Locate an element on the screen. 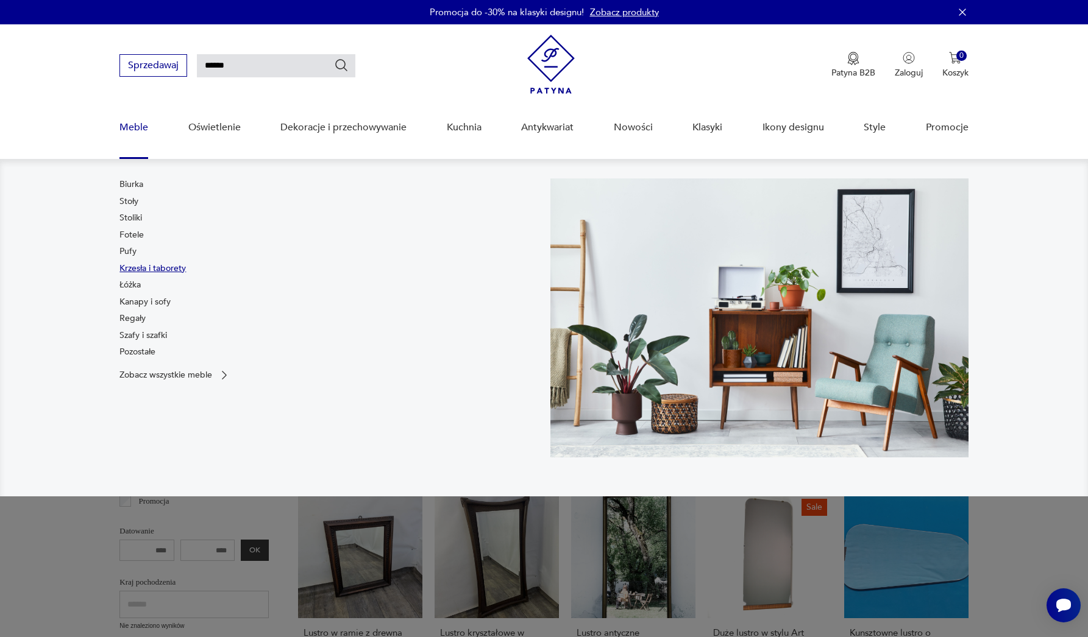 Image resolution: width=1088 pixels, height=637 pixels. a: Pufy is located at coordinates (128, 252).